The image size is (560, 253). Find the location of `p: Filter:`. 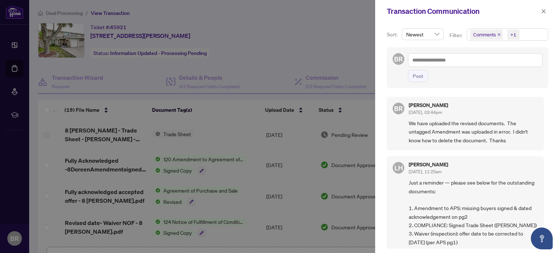

p: Filter: is located at coordinates (456, 35).